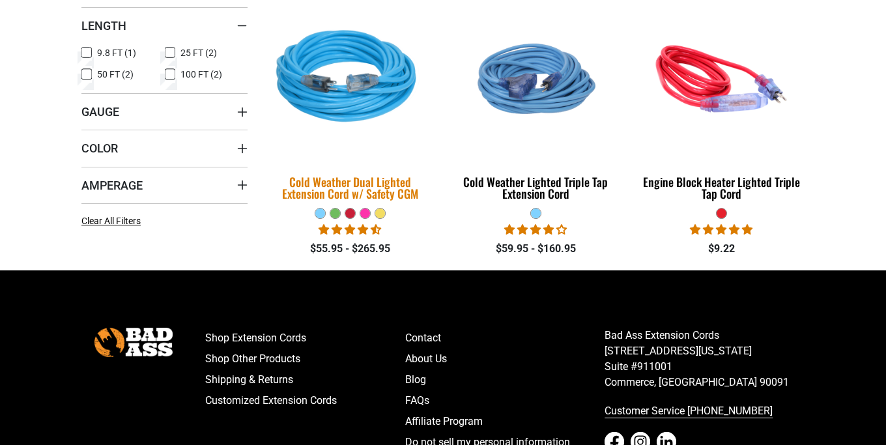  What do you see at coordinates (305, 380) in the screenshot?
I see `a: Shipping & Returns` at bounding box center [305, 380].